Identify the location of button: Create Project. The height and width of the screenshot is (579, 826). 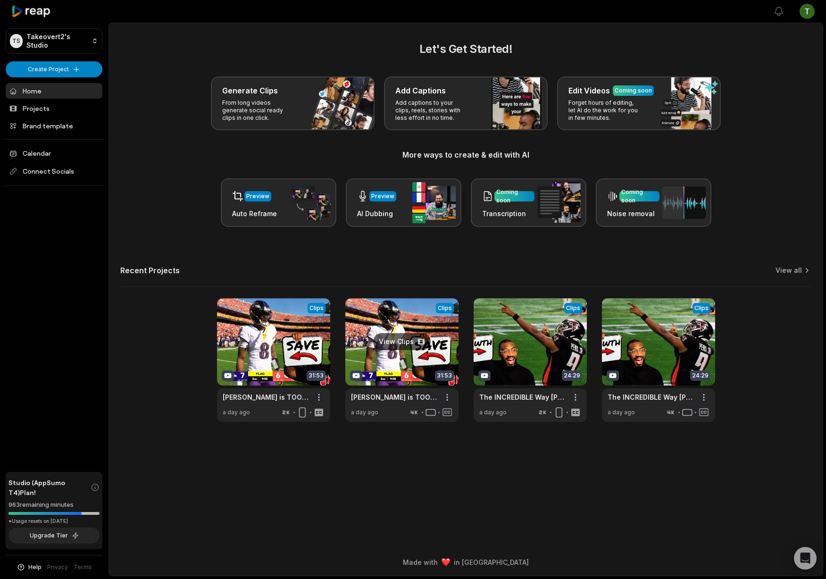
(54, 69).